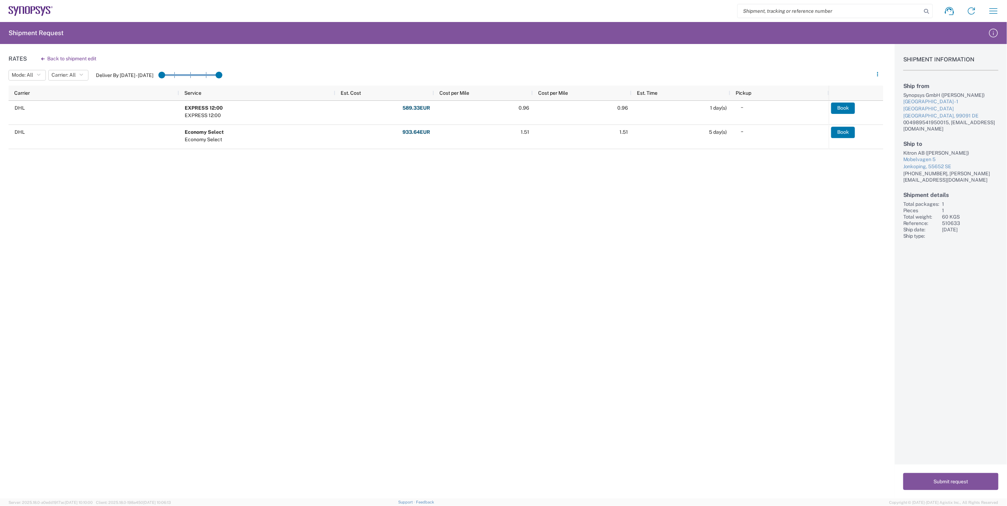 The height and width of the screenshot is (506, 1007). What do you see at coordinates (970, 217) in the screenshot?
I see `div: 60 KGS` at bounding box center [970, 217].